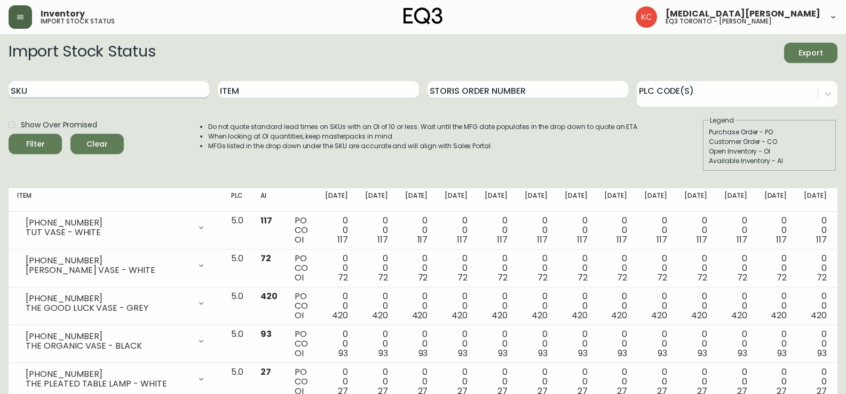 This screenshot has height=394, width=846. I want to click on th: AI, so click(269, 200).